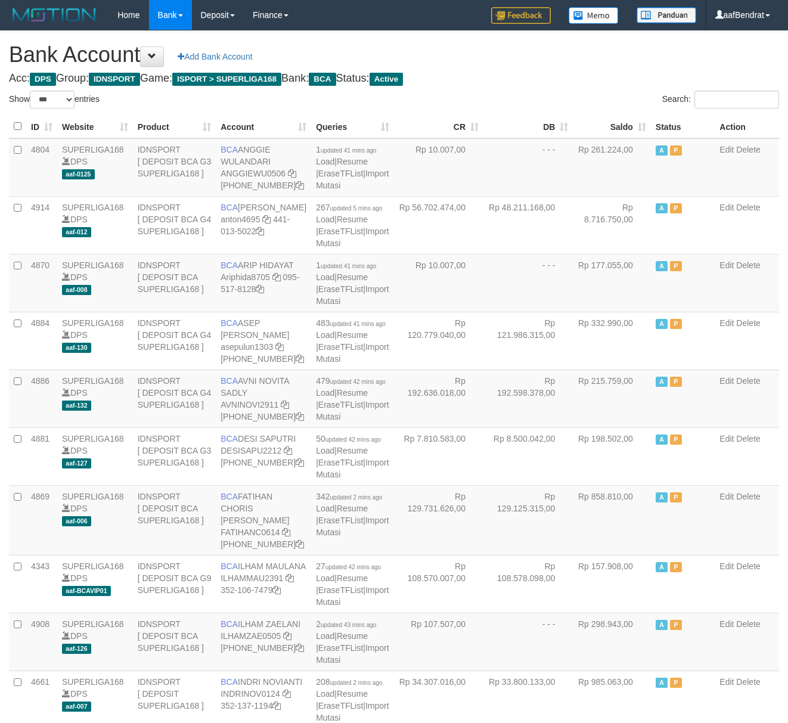  Describe the element at coordinates (528, 456) in the screenshot. I see `td: Rp 8.500.042,00` at that location.